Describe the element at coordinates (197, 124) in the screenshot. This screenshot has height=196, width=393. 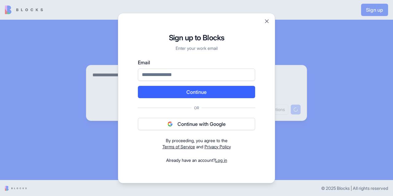
I see `button: Continue with Google` at that location.